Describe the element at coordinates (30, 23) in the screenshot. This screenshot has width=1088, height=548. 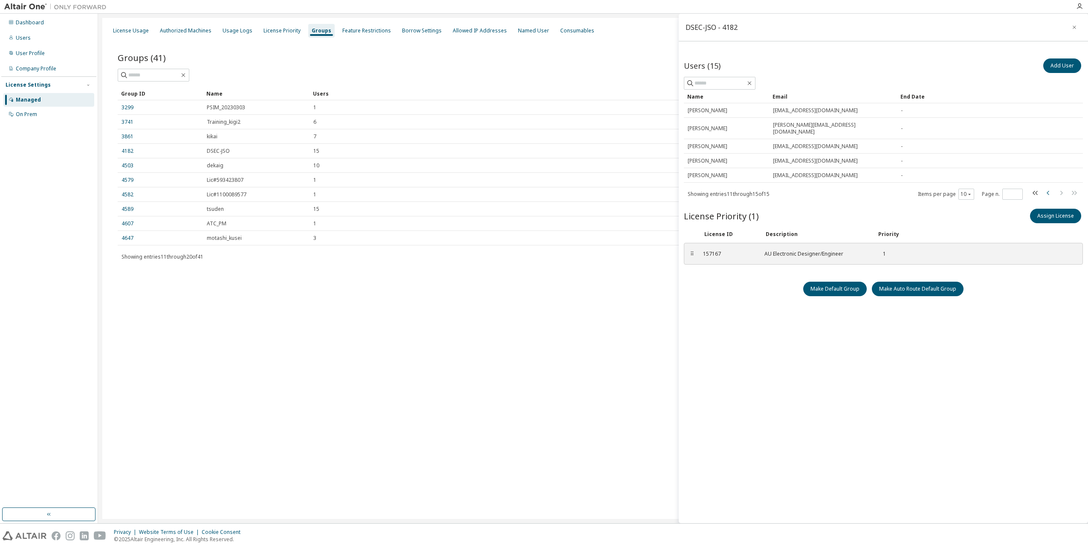
I see `div: Dashboard` at that location.